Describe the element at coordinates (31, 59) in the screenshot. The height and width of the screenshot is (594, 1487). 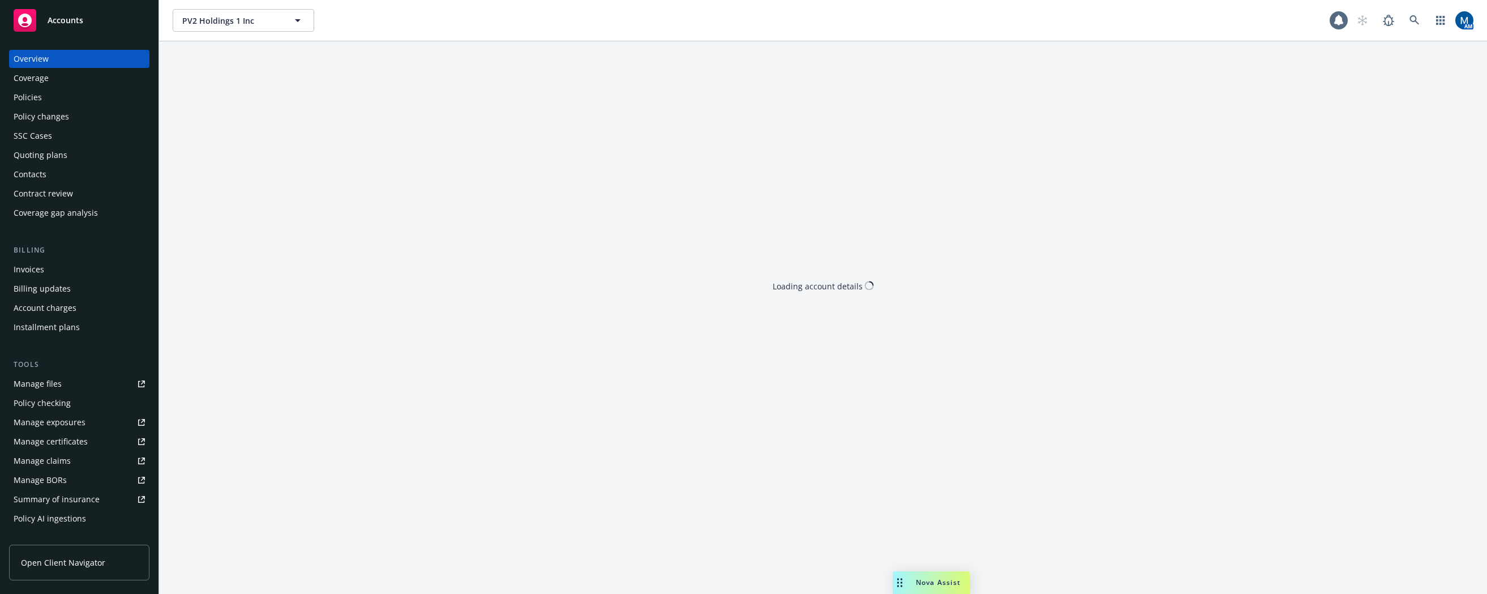
I see `div: Overview` at that location.